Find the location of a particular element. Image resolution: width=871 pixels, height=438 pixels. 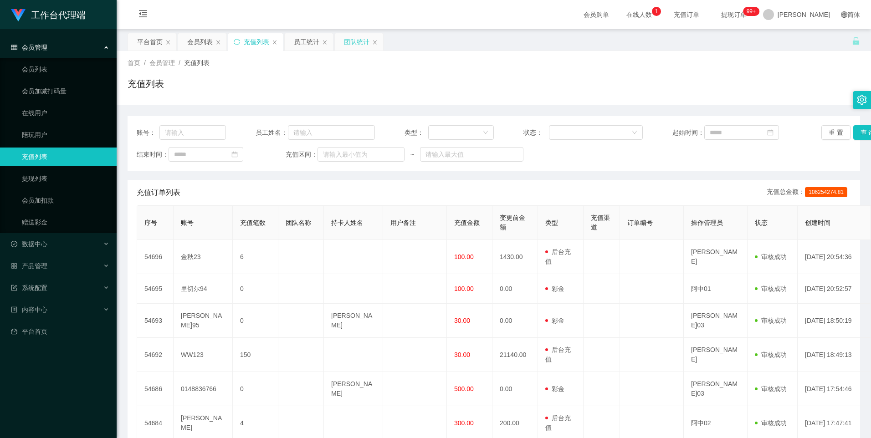

sup: 1 is located at coordinates (657, 11).